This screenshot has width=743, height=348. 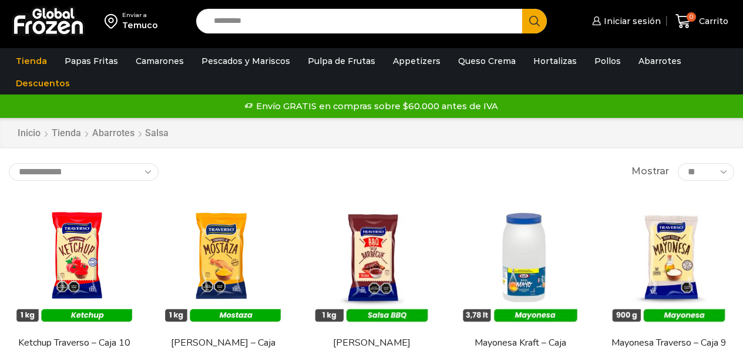 What do you see at coordinates (91, 61) in the screenshot?
I see `a: Papas Fritas` at bounding box center [91, 61].